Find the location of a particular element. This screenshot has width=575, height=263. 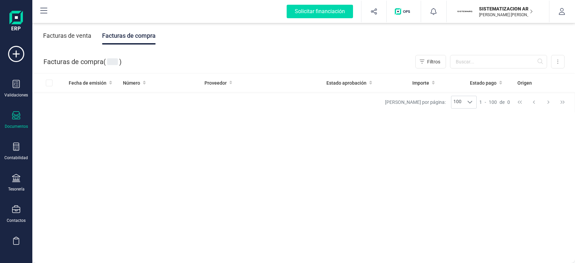

input: Buscar... is located at coordinates (498, 62).